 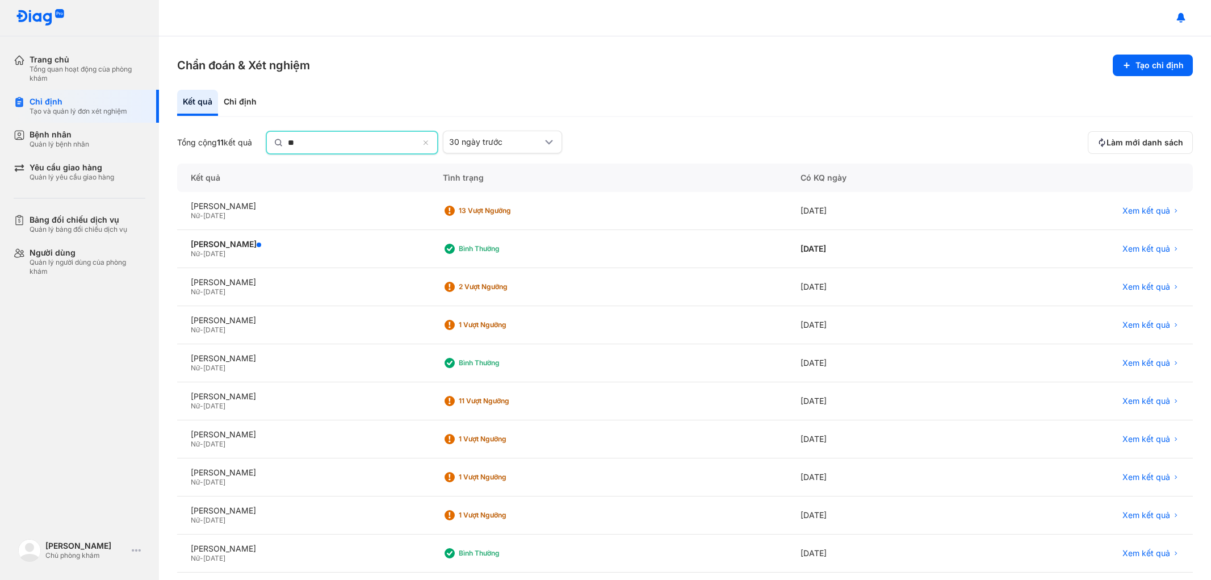 What do you see at coordinates (243, 65) in the screenshot?
I see `h3: Chẩn đoán & Xét nghiệm` at bounding box center [243, 65].